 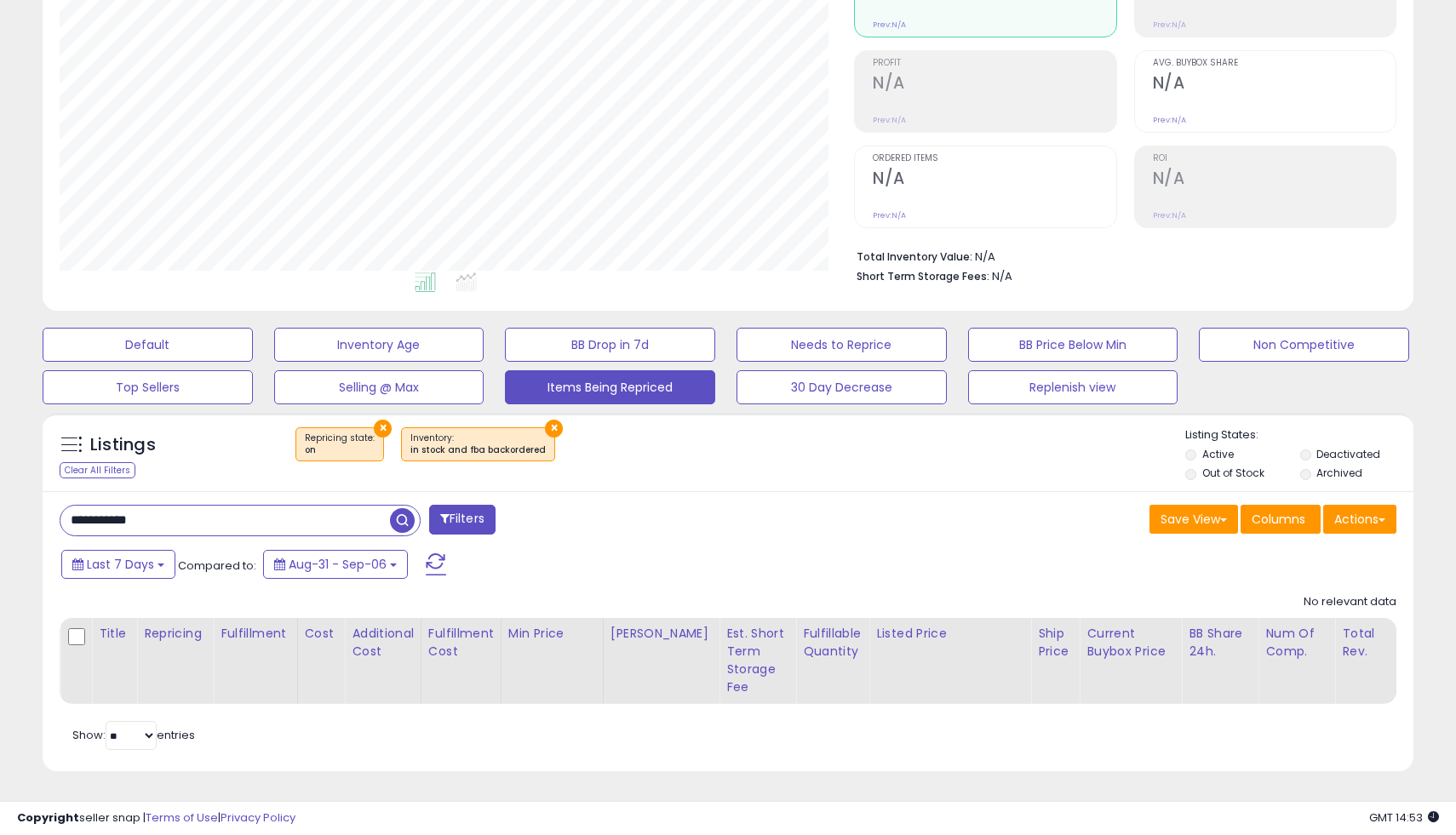 I want to click on a: Terms of Use, so click(x=181, y=817).